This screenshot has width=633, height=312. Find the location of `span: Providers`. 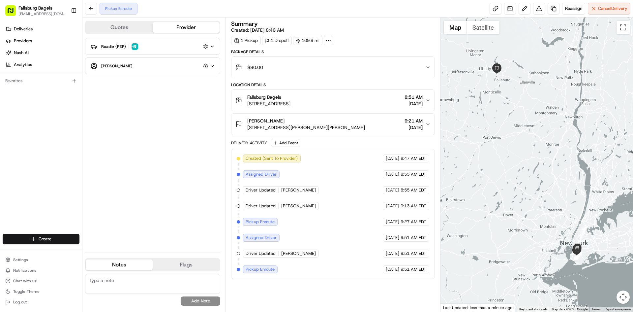

span: Providers is located at coordinates (23, 41).